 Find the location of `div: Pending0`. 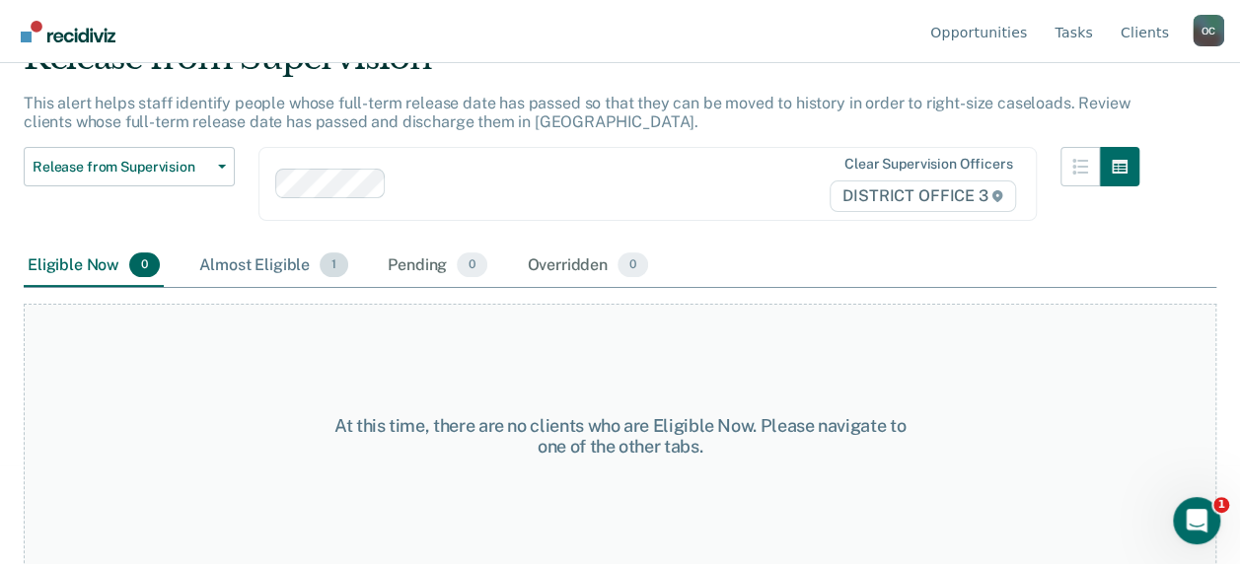

div: Pending0 is located at coordinates (437, 266).